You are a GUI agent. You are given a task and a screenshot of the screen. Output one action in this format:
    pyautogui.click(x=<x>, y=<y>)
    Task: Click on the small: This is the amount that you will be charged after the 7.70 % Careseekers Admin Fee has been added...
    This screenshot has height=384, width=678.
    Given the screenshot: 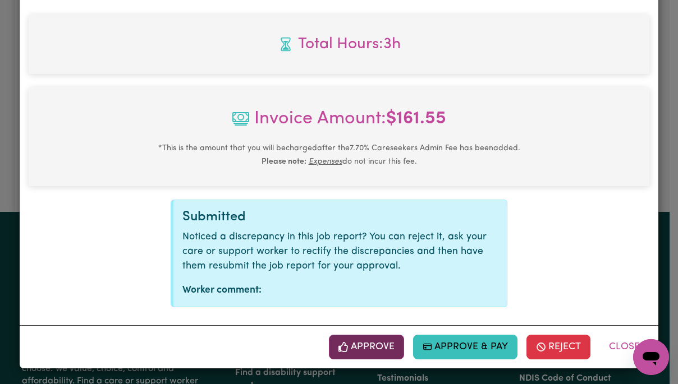 What is the action you would take?
    pyautogui.click(x=339, y=155)
    